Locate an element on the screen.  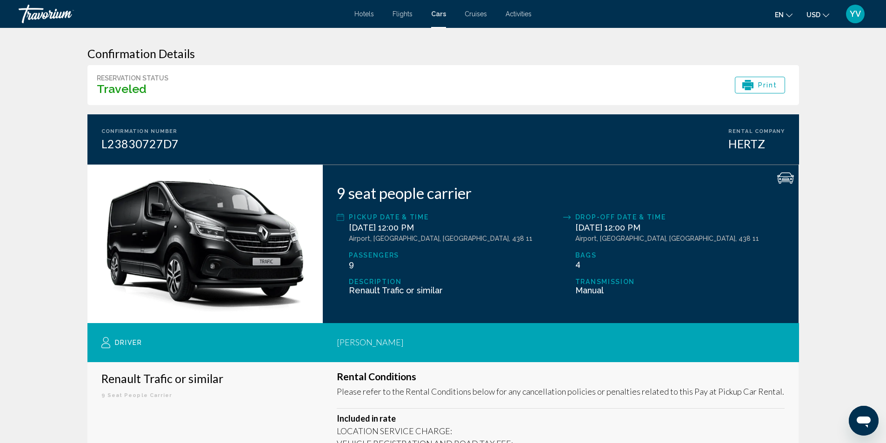
div: Transmission is located at coordinates (680, 282).